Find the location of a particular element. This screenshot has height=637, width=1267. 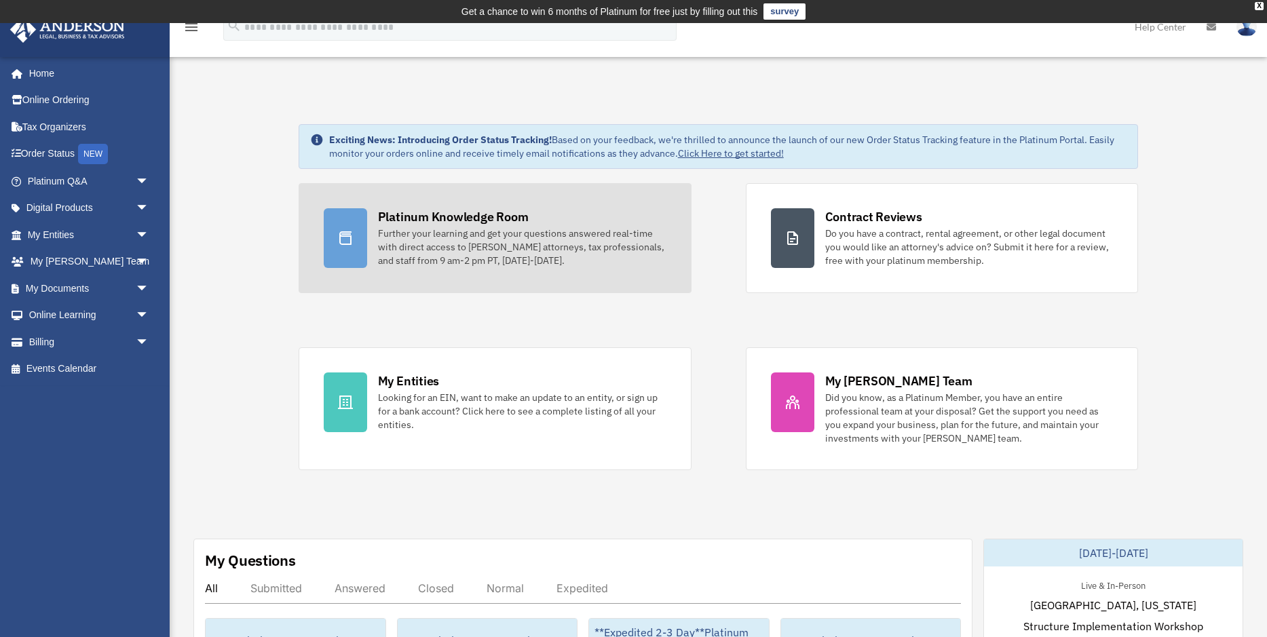

a: Click Here to get started! is located at coordinates (731, 153).